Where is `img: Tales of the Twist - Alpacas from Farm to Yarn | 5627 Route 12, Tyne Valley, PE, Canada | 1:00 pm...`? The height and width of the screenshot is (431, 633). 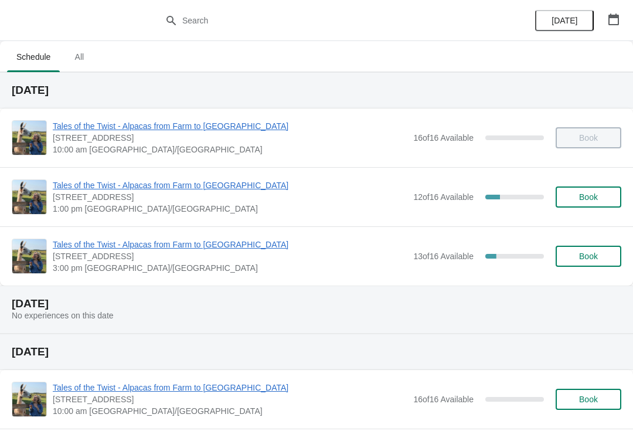 img: Tales of the Twist - Alpacas from Farm to Yarn | 5627 Route 12, Tyne Valley, PE, Canada | 1:00 pm... is located at coordinates (29, 197).